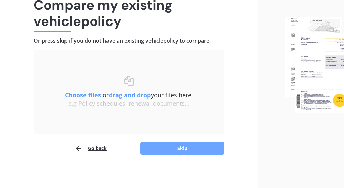 This screenshot has width=344, height=188. I want to click on div: e.g Policy schedules, renewal documents..., so click(129, 104).